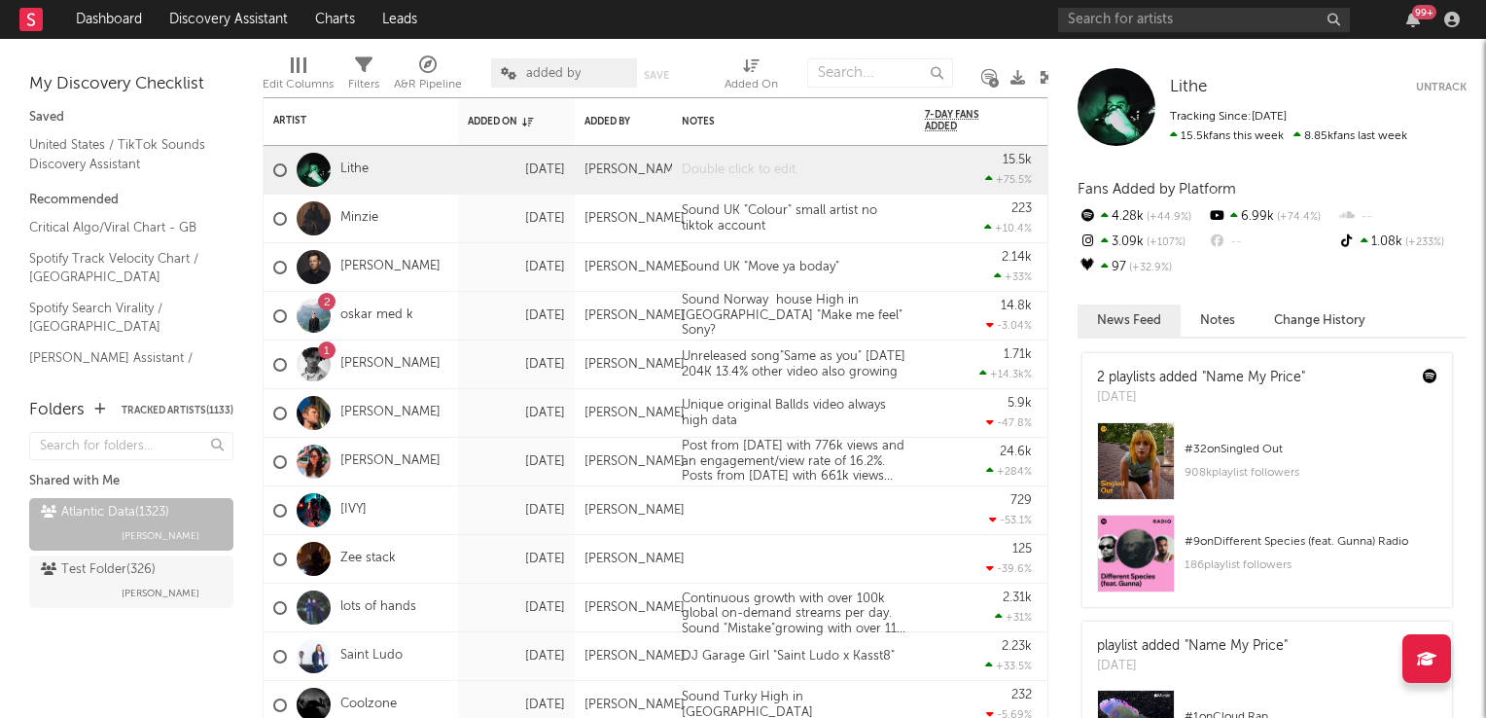 This screenshot has height=718, width=1486. What do you see at coordinates (1016, 646) in the screenshot?
I see `div: 2.23k` at bounding box center [1016, 646].